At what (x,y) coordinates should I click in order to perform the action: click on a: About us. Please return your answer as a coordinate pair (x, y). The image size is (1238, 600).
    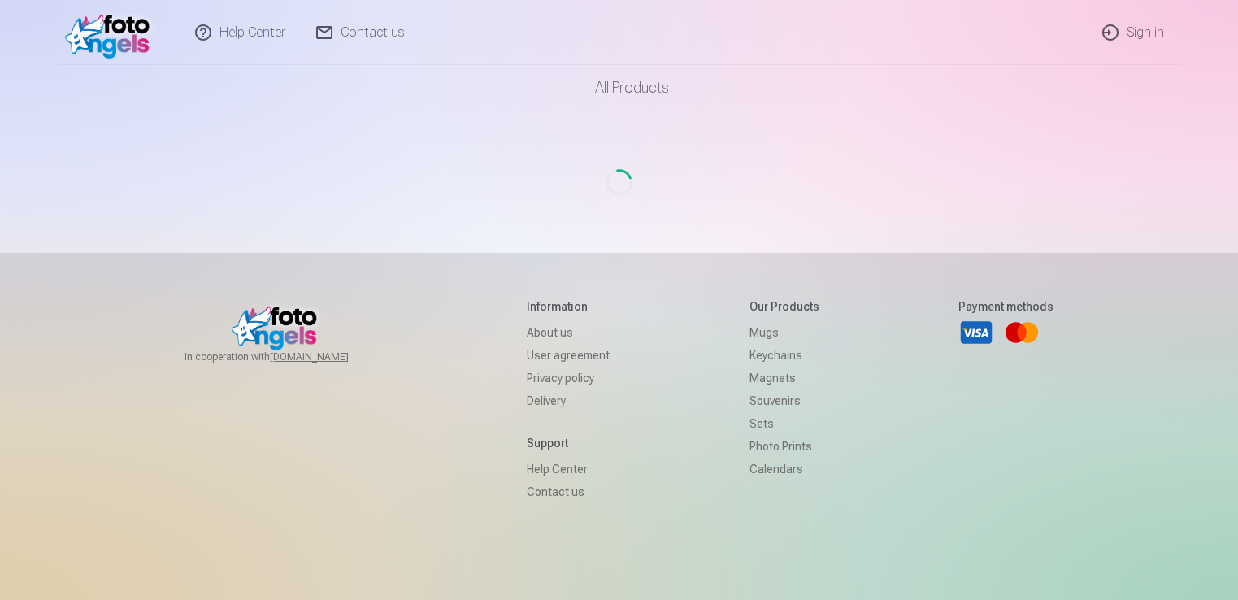
    Looking at the image, I should click on (568, 332).